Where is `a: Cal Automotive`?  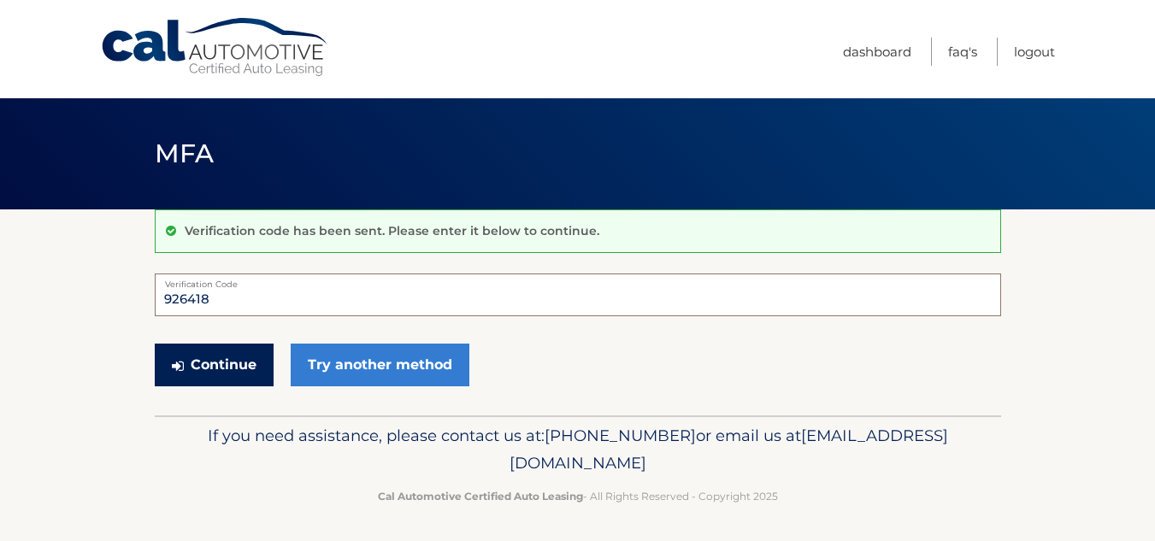 a: Cal Automotive is located at coordinates (215, 47).